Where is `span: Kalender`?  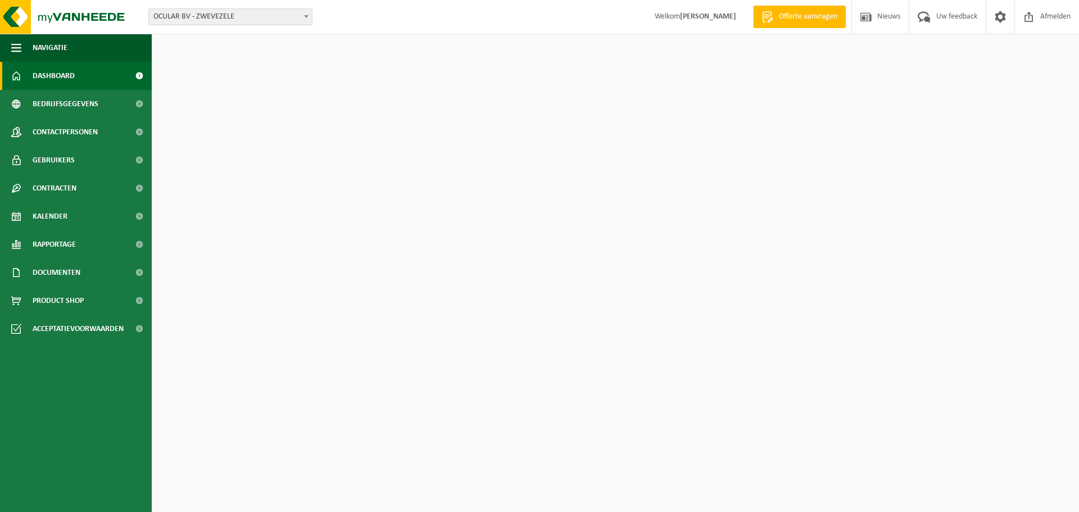
span: Kalender is located at coordinates (50, 216).